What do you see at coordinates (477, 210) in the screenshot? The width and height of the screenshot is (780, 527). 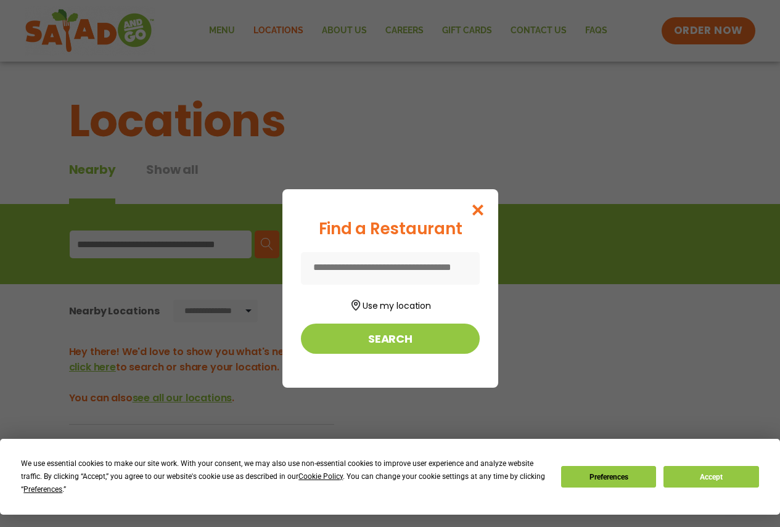 I see `button: Close modal` at bounding box center [477, 210].